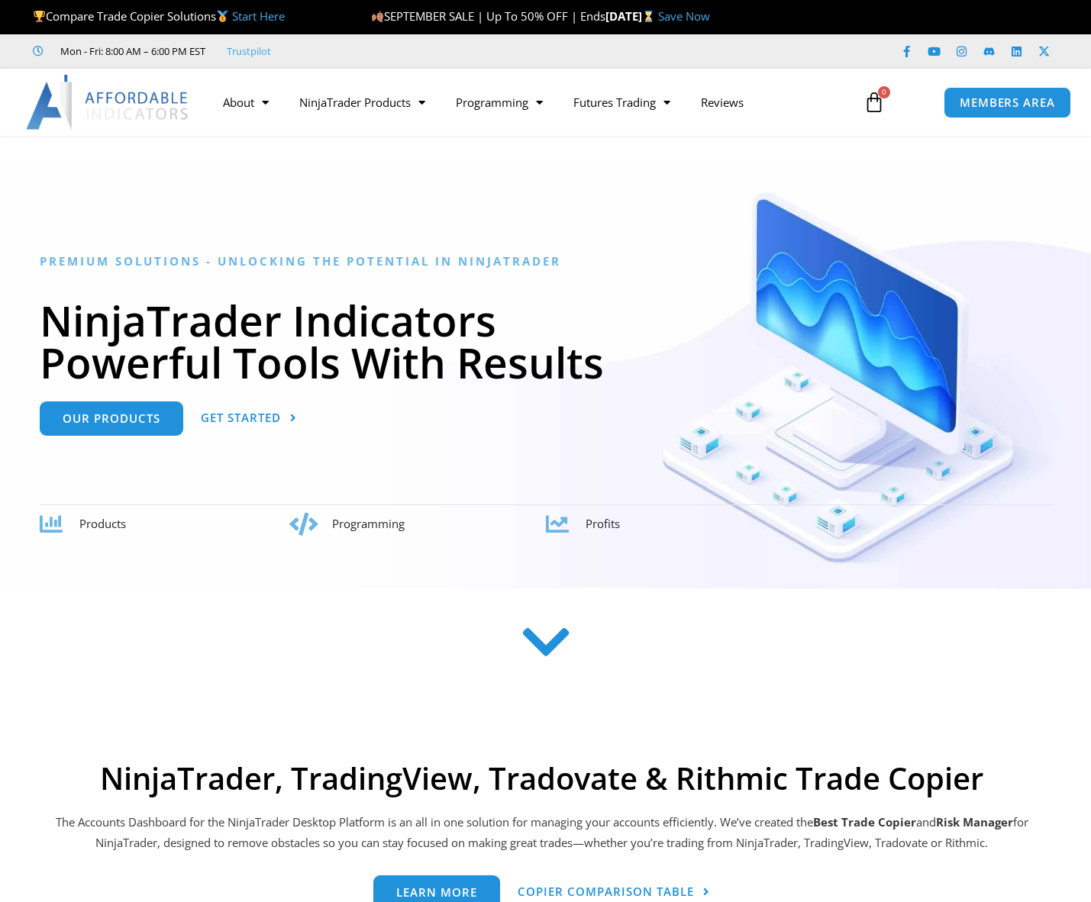 Image resolution: width=1091 pixels, height=902 pixels. Describe the element at coordinates (258, 16) in the screenshot. I see `a: Start Here` at that location.